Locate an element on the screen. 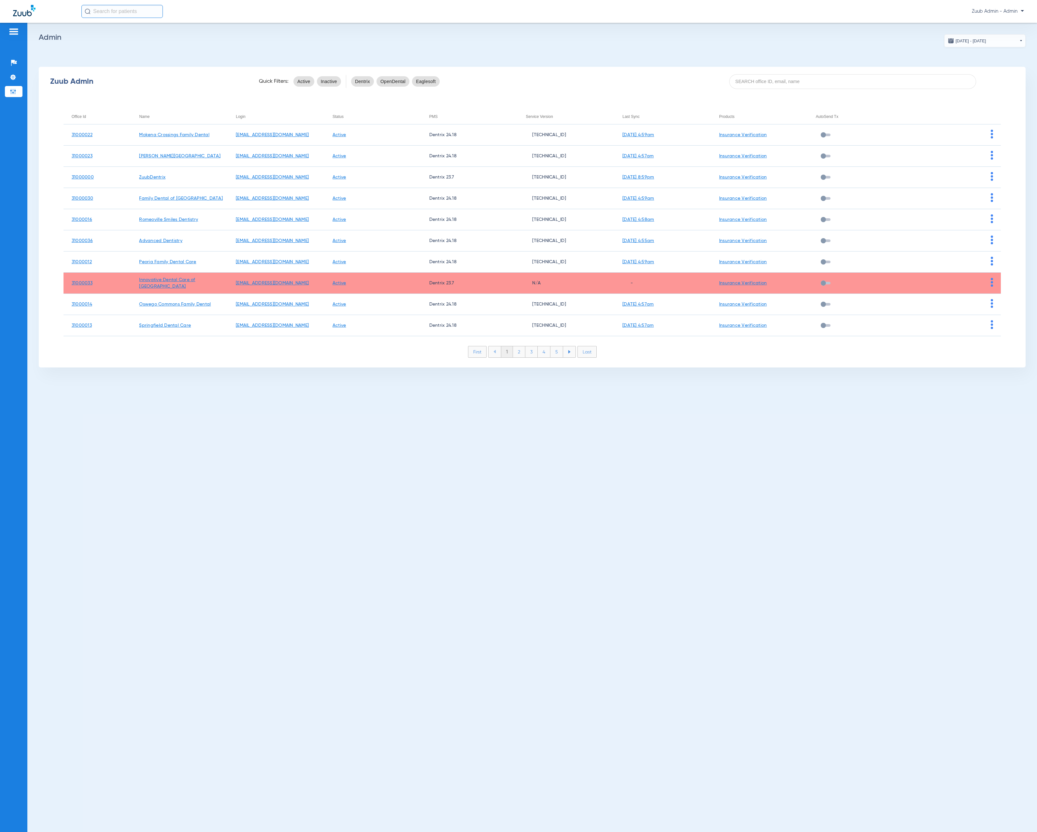 The image size is (1037, 832). div: Status is located at coordinates (377, 117).